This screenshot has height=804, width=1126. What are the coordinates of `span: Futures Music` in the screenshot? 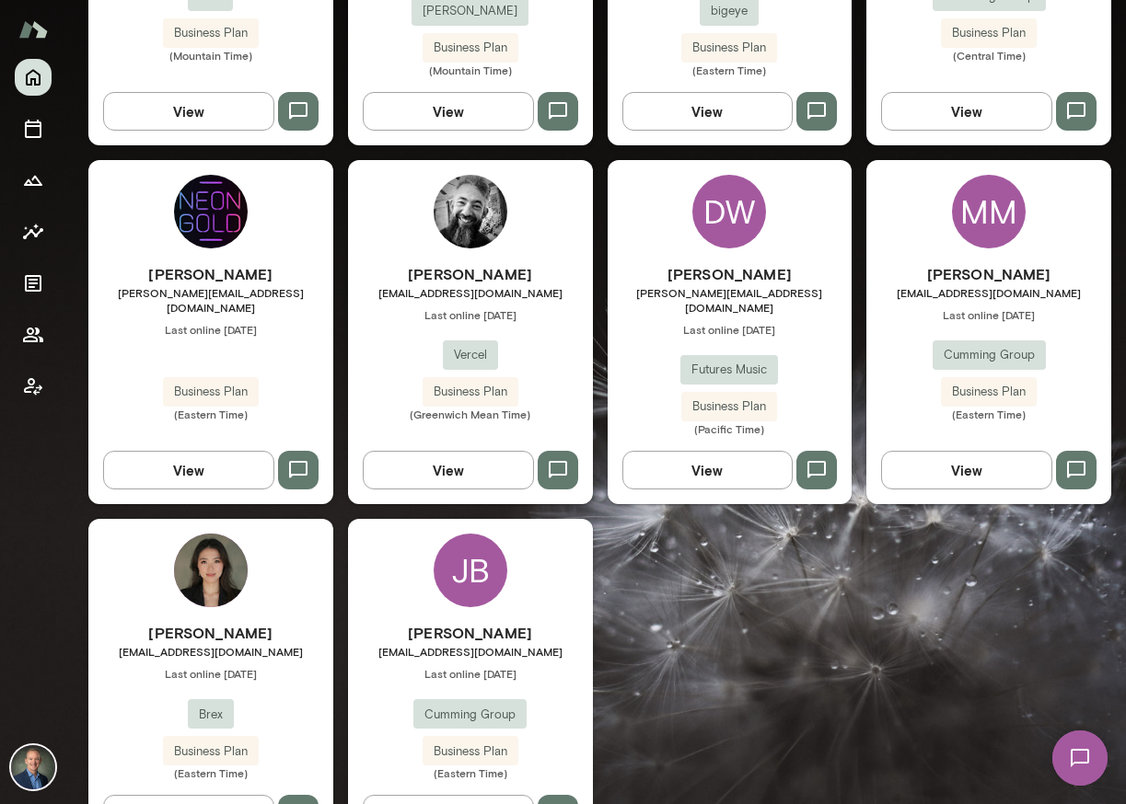 It's located at (729, 370).